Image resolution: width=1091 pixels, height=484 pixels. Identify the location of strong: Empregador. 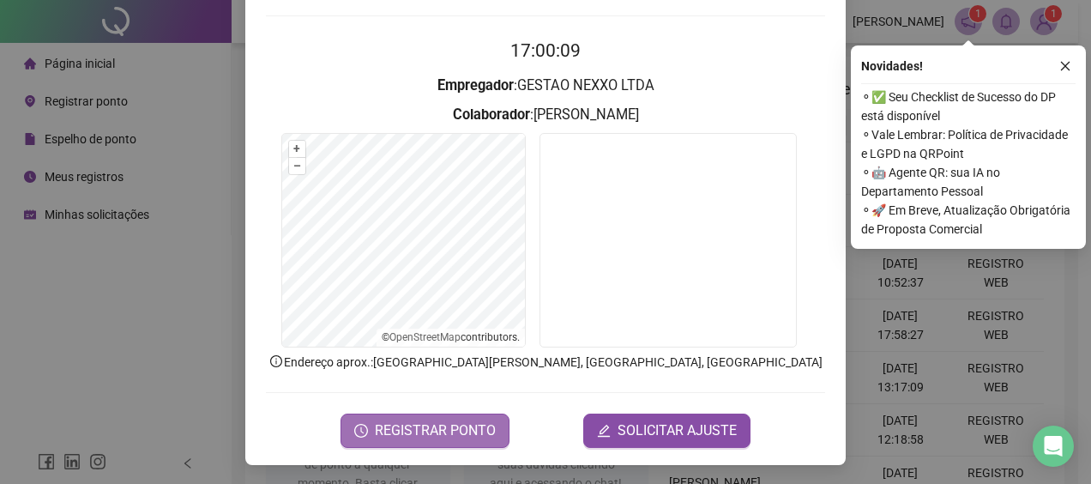
(475, 85).